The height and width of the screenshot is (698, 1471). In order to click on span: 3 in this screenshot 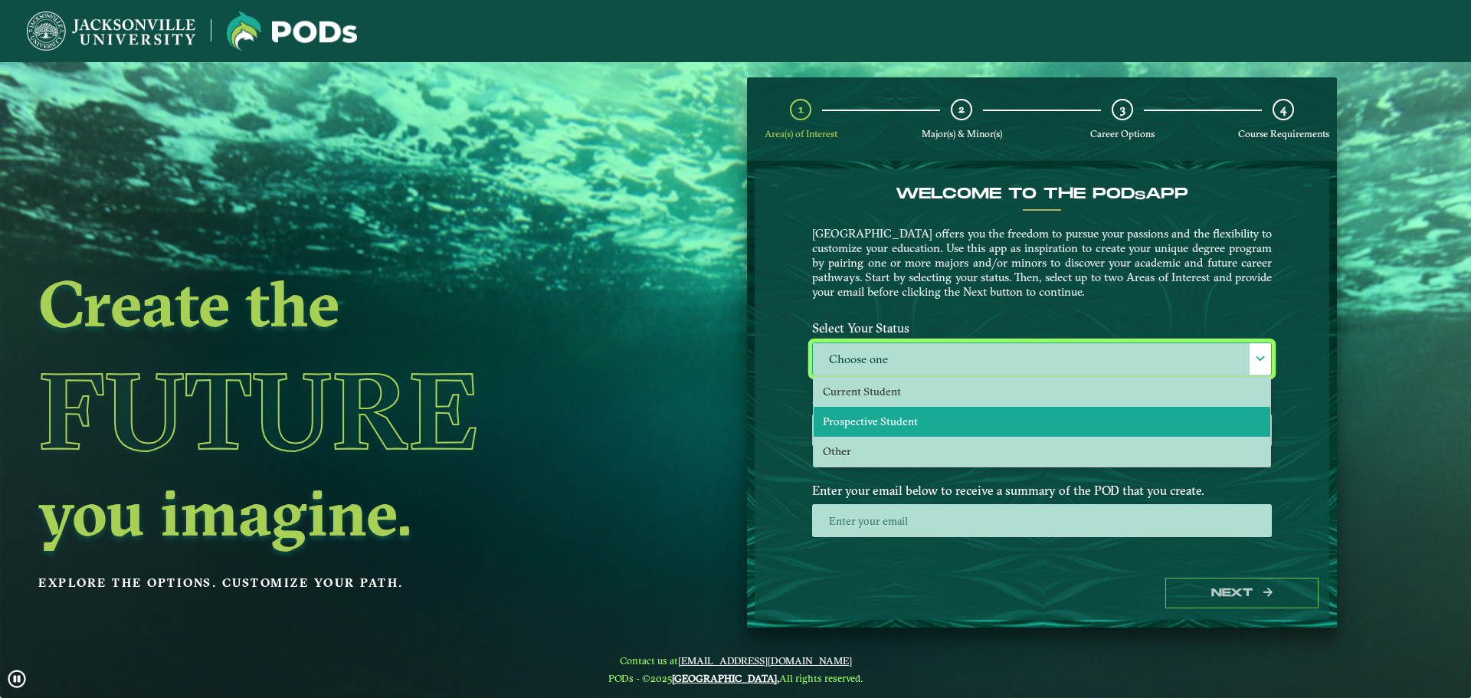, I will do `click(1123, 109)`.